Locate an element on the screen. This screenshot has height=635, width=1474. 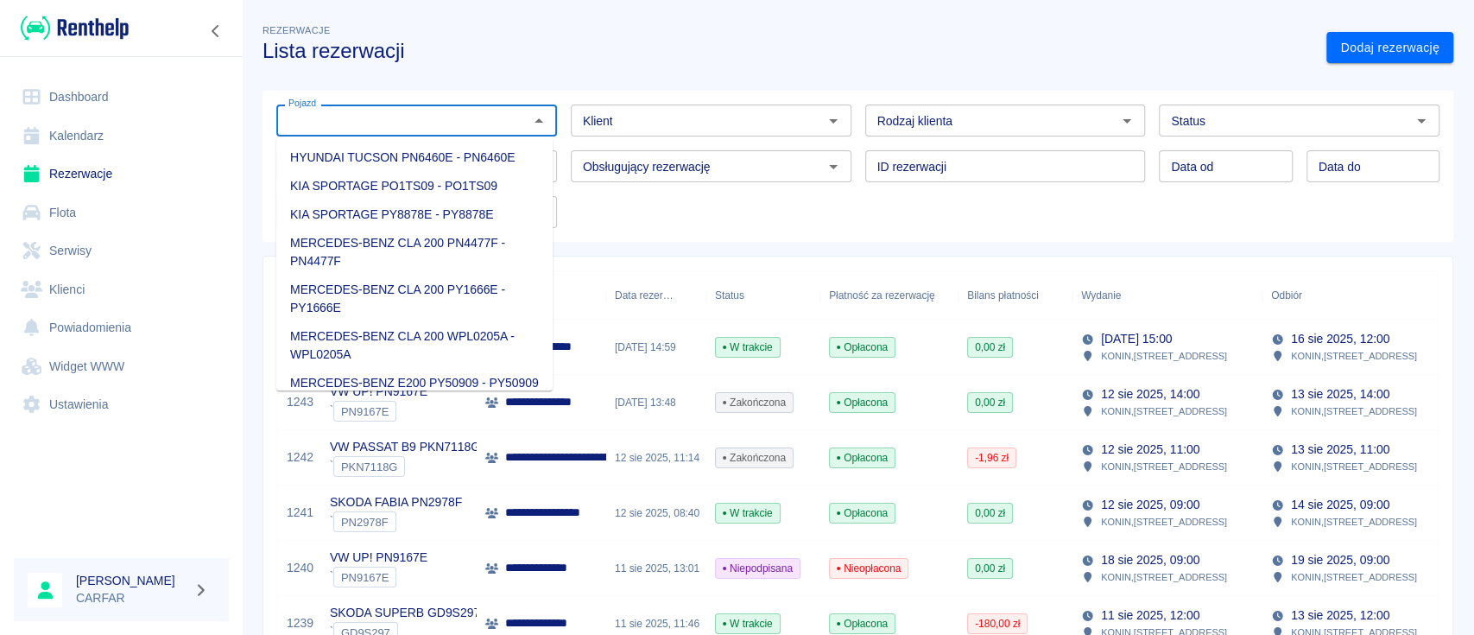
p: 12 sie 2025, 11:00 is located at coordinates (1150, 449).